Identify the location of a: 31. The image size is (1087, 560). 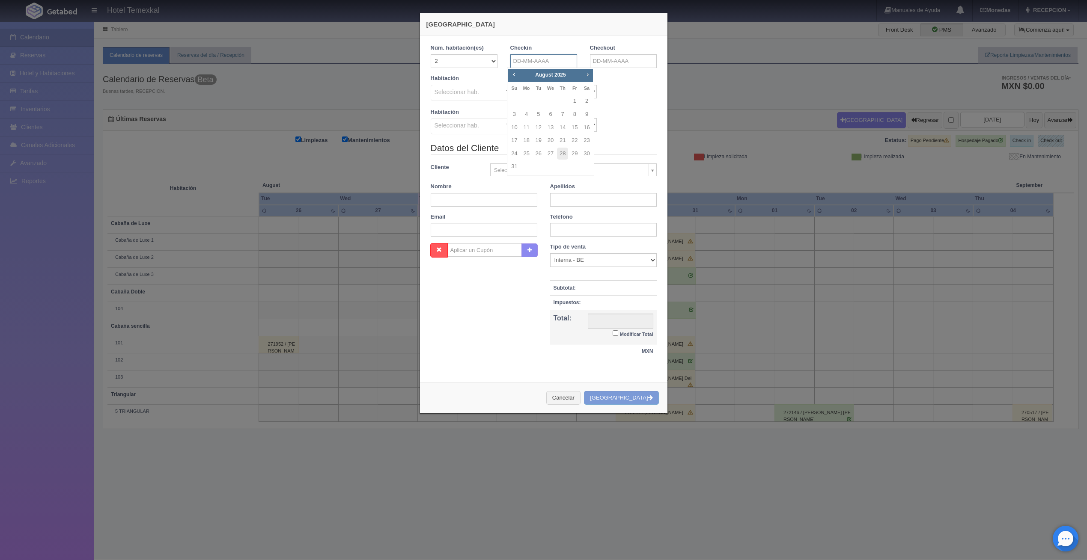
(514, 167).